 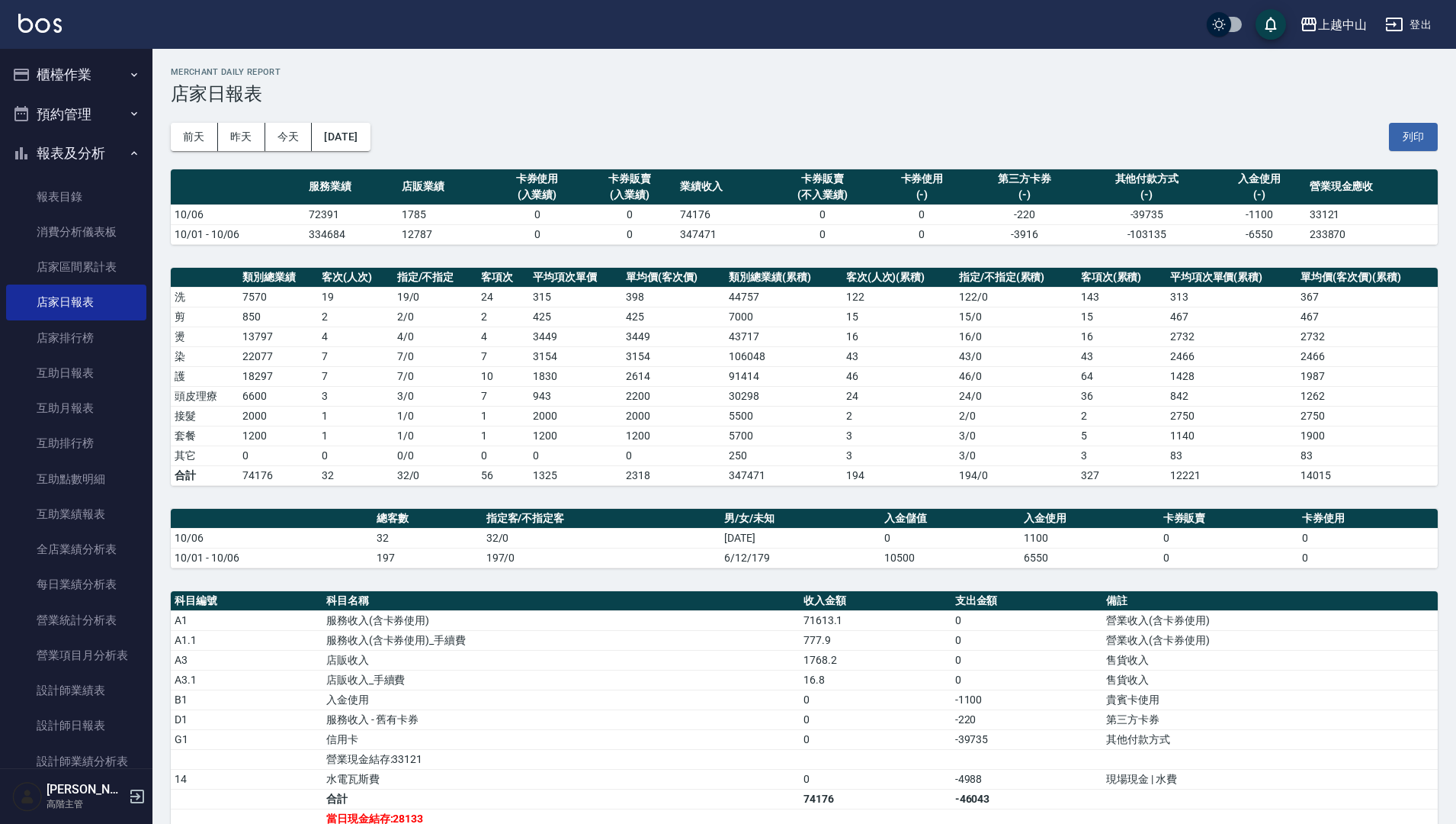 What do you see at coordinates (1122, 475) in the screenshot?
I see `td: 327` at bounding box center [1122, 475].